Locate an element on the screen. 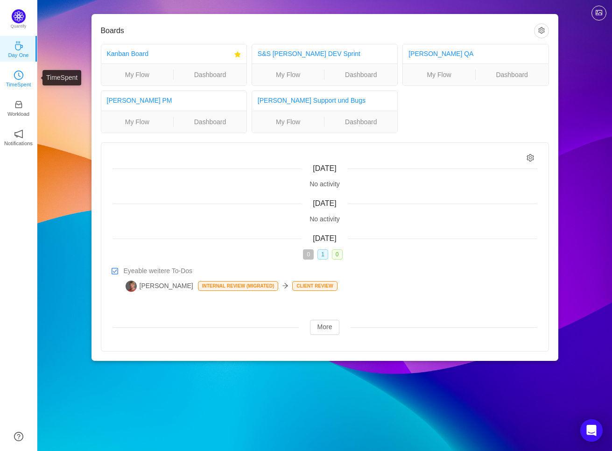 This screenshot has height=451, width=612. img: JE is located at coordinates (131, 286).